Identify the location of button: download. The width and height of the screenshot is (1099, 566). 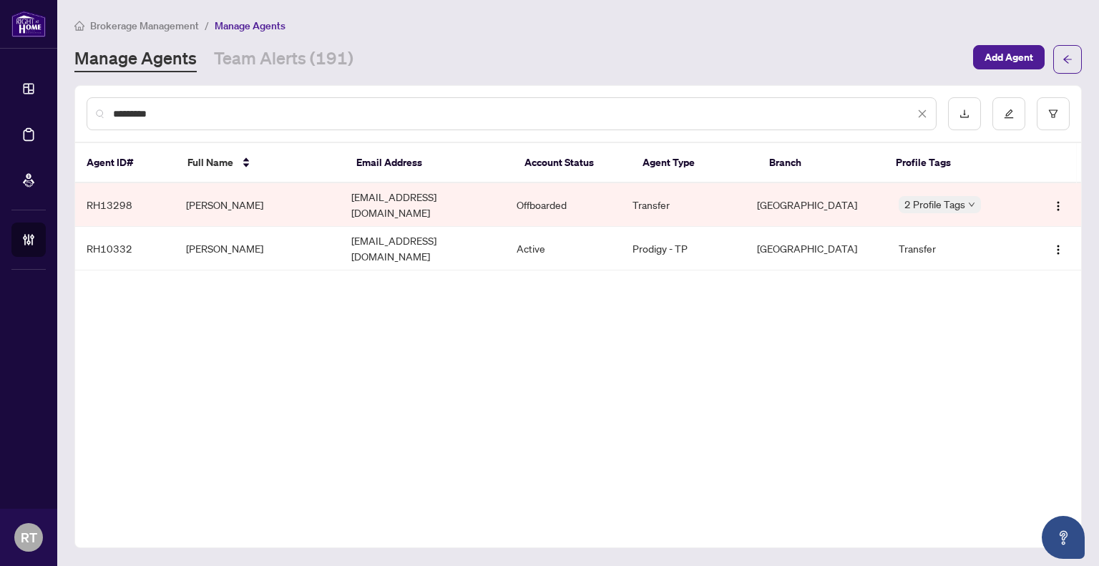
(964, 114).